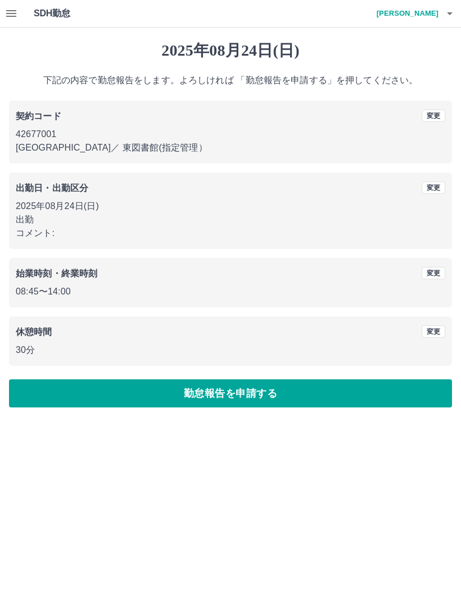  I want to click on p: 42677001, so click(230, 134).